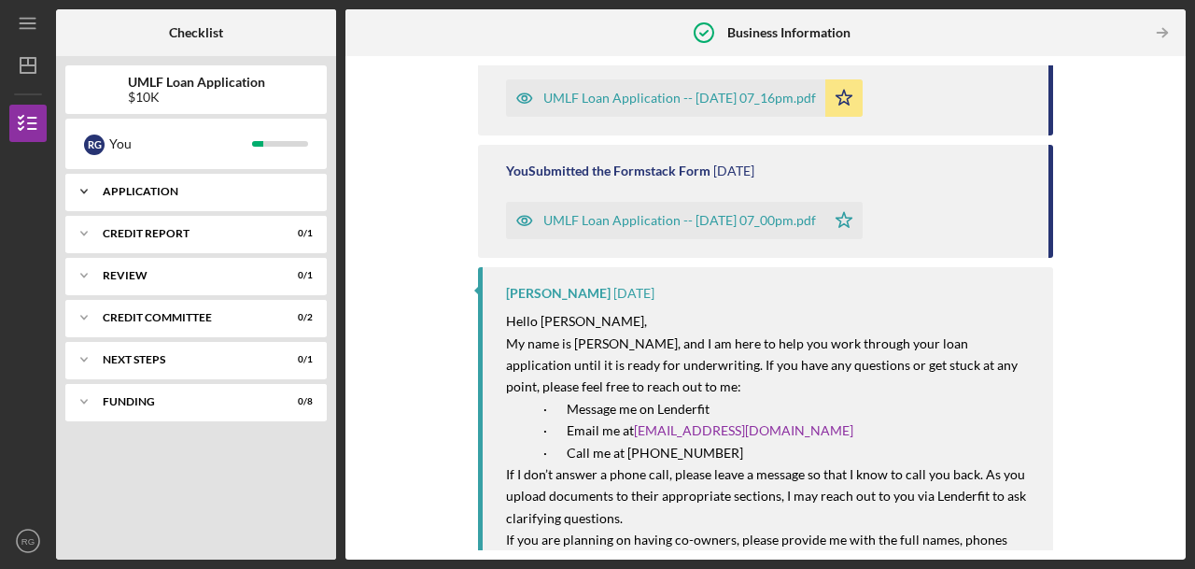  Describe the element at coordinates (296, 318) in the screenshot. I see `div: 0 / 2` at that location.